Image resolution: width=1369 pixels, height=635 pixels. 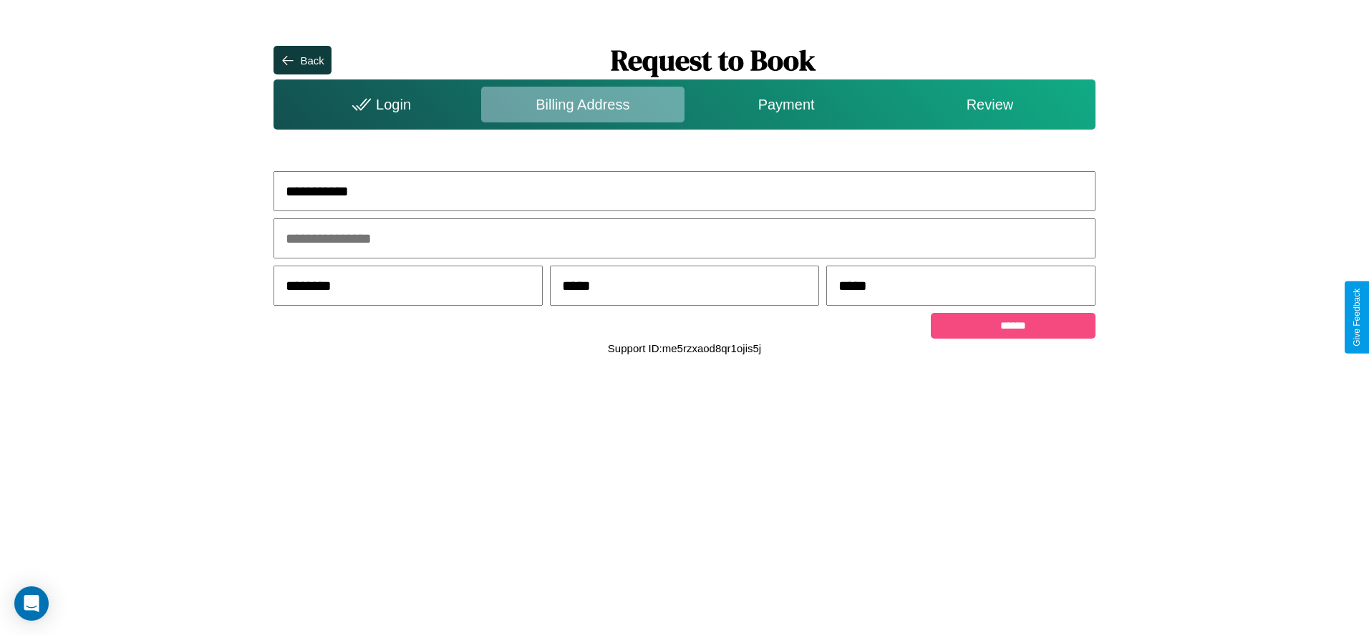 I want to click on div: Payment, so click(x=786, y=105).